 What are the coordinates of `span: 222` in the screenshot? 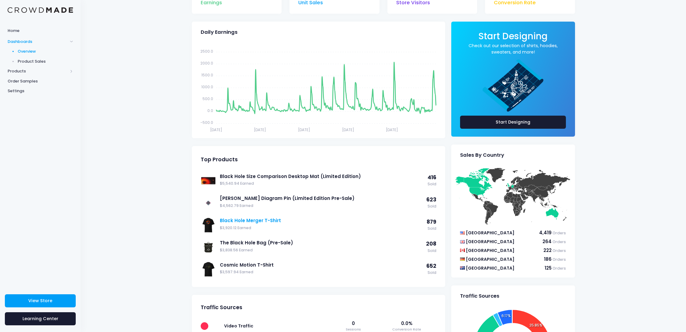 It's located at (547, 250).